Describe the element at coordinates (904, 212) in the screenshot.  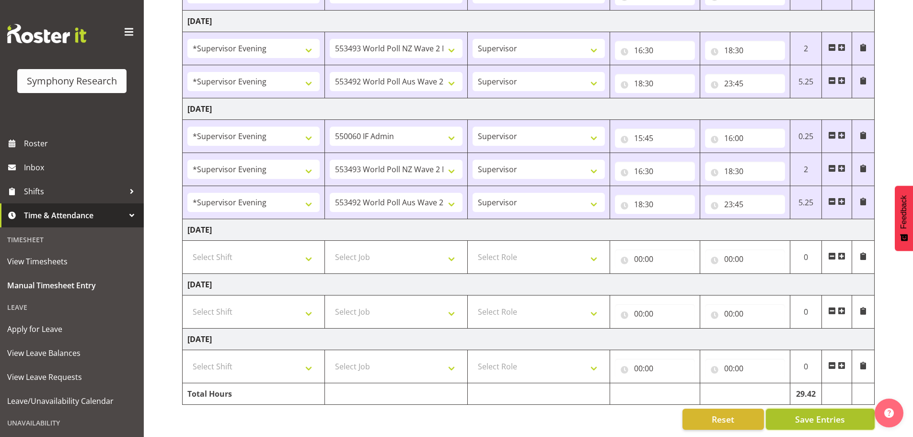
I see `span: Feedback` at that location.